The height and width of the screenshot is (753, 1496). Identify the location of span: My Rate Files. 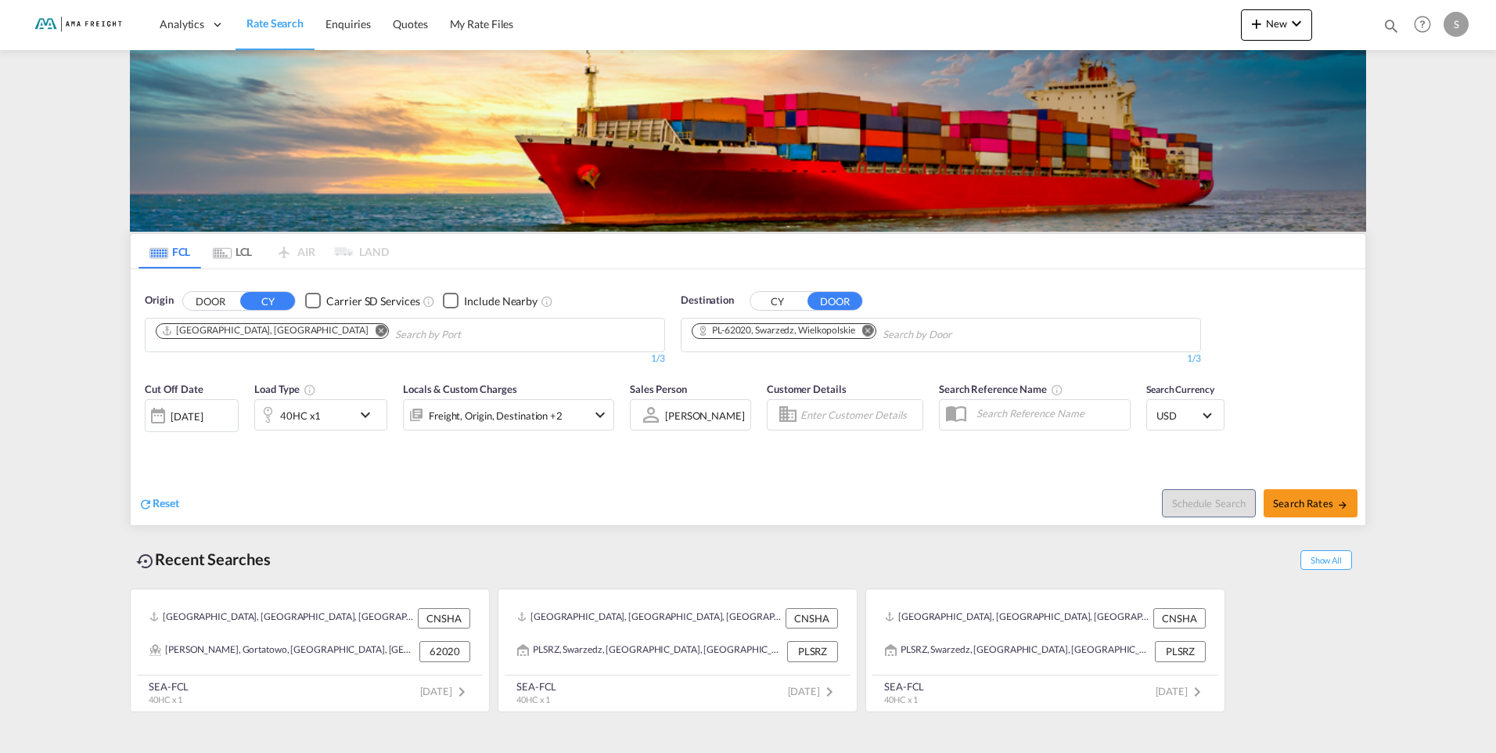
(482, 23).